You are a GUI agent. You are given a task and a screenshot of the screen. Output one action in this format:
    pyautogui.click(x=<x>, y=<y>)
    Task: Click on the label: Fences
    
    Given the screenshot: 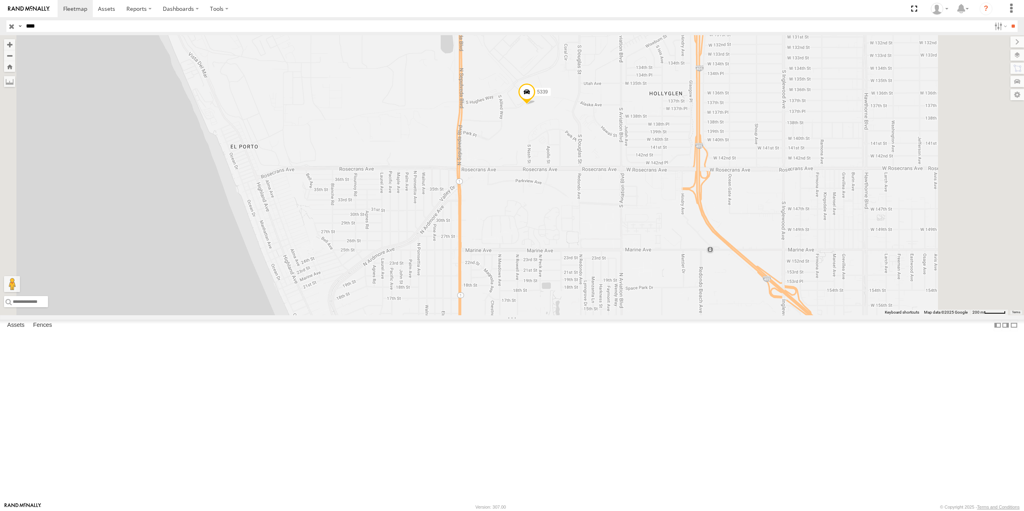 What is the action you would take?
    pyautogui.click(x=42, y=325)
    